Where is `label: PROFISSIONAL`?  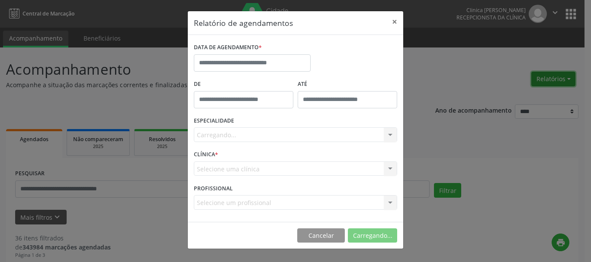 label: PROFISSIONAL is located at coordinates (213, 189).